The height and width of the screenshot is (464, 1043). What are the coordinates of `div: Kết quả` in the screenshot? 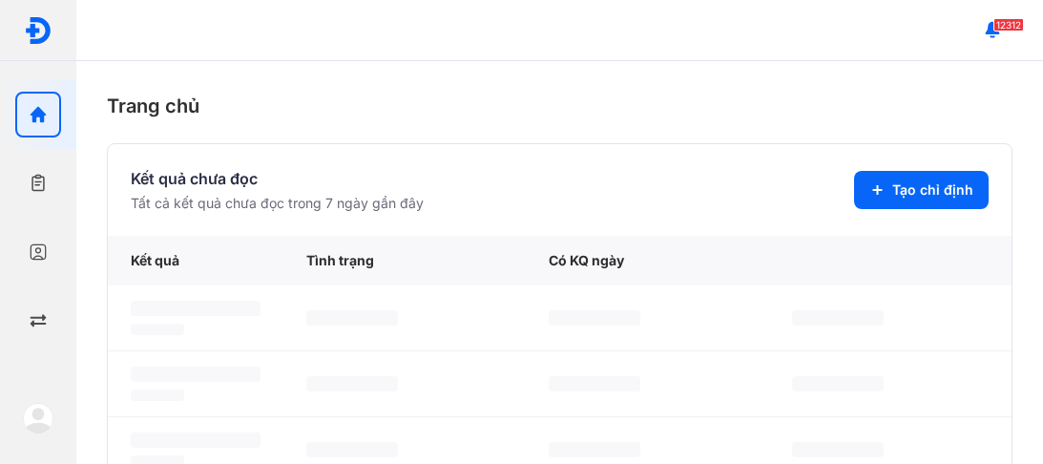 It's located at (196, 261).